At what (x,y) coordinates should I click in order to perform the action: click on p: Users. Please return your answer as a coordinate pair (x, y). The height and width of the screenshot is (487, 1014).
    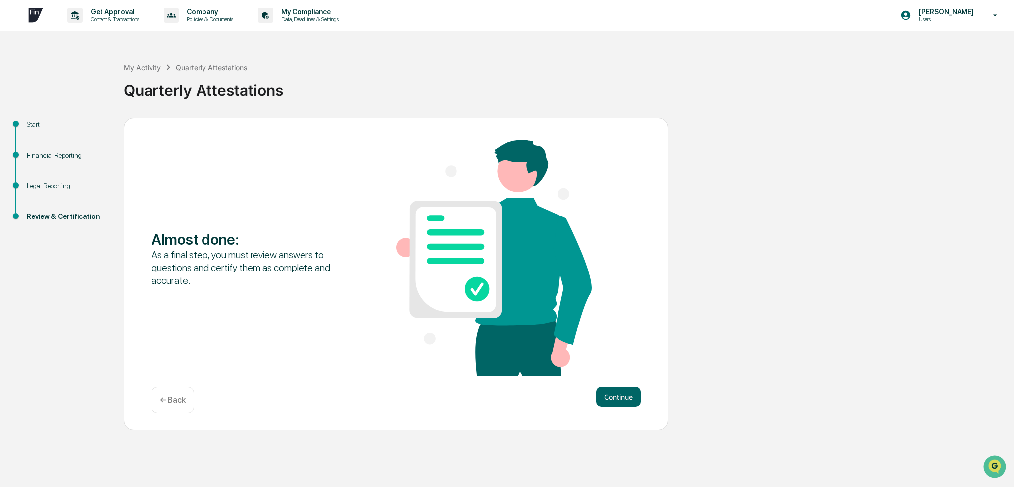
    Looking at the image, I should click on (944, 19).